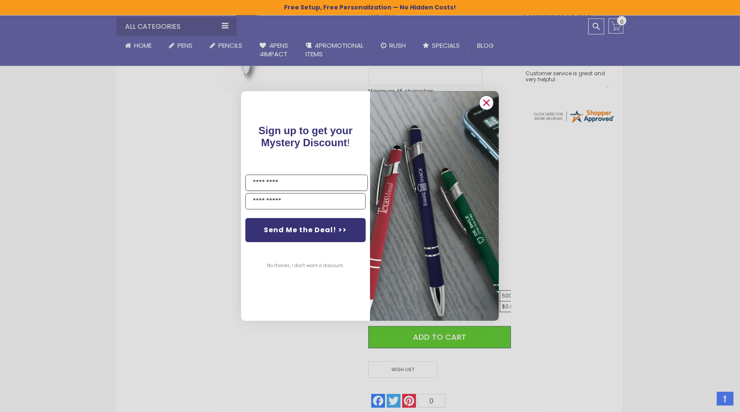 The width and height of the screenshot is (740, 412). Describe the element at coordinates (305, 266) in the screenshot. I see `button: No thanks, I don't want a discount.` at that location.